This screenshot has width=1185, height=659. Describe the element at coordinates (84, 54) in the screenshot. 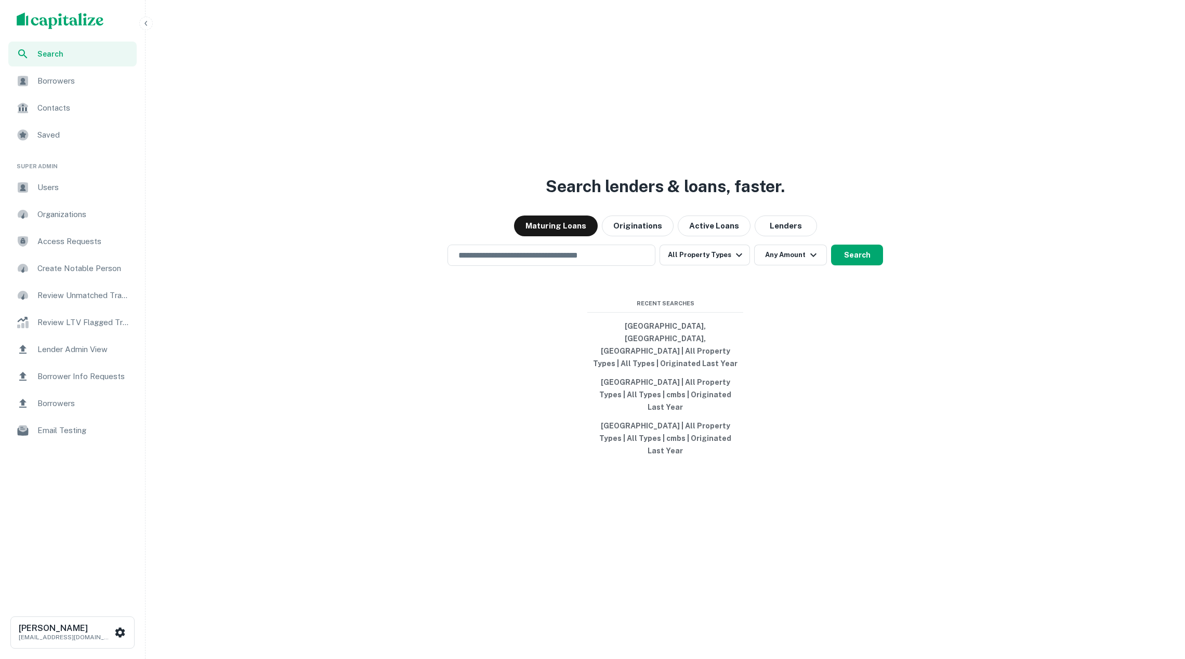

I see `span: Search` at that location.